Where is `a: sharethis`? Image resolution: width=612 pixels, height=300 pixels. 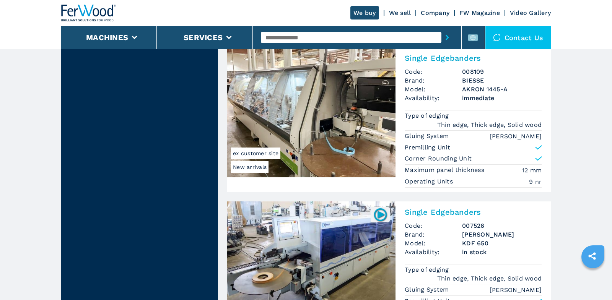
a: sharethis is located at coordinates (592, 256).